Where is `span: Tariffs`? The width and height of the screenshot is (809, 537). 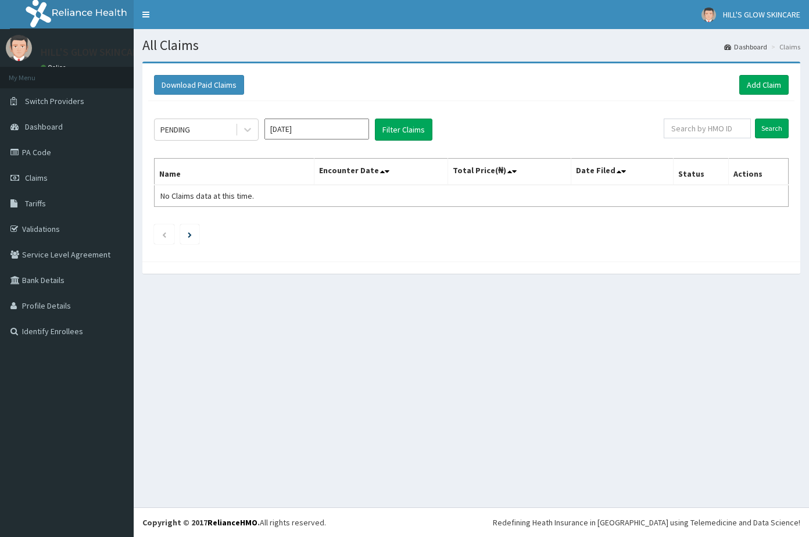 span: Tariffs is located at coordinates (35, 203).